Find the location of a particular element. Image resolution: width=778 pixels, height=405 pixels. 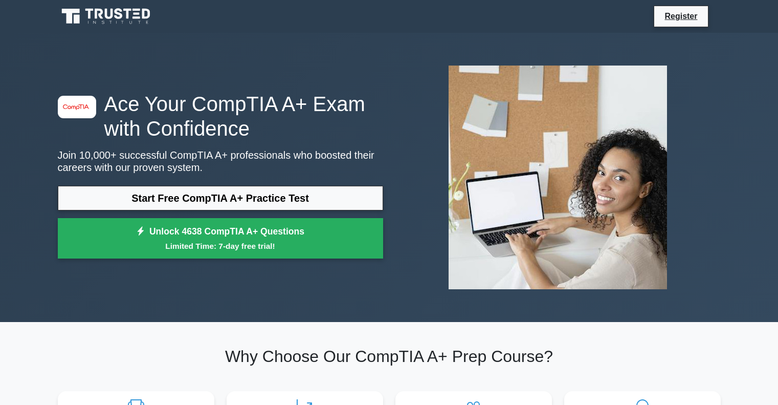

a: Register is located at coordinates (681, 16).